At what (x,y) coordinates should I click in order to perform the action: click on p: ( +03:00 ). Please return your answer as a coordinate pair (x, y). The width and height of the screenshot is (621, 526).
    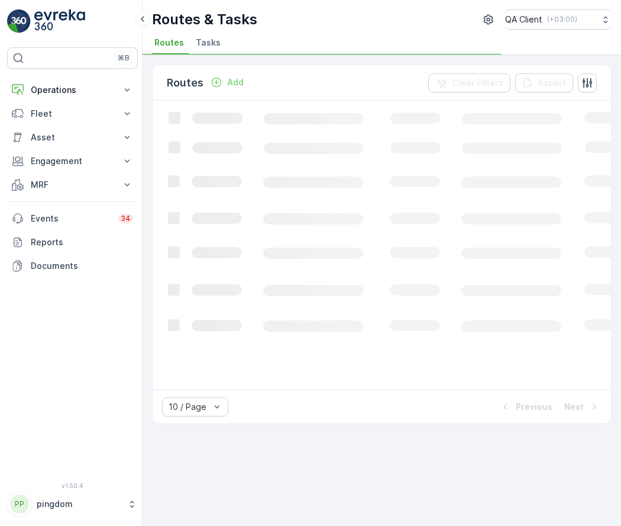
    Looking at the image, I should click on (562, 20).